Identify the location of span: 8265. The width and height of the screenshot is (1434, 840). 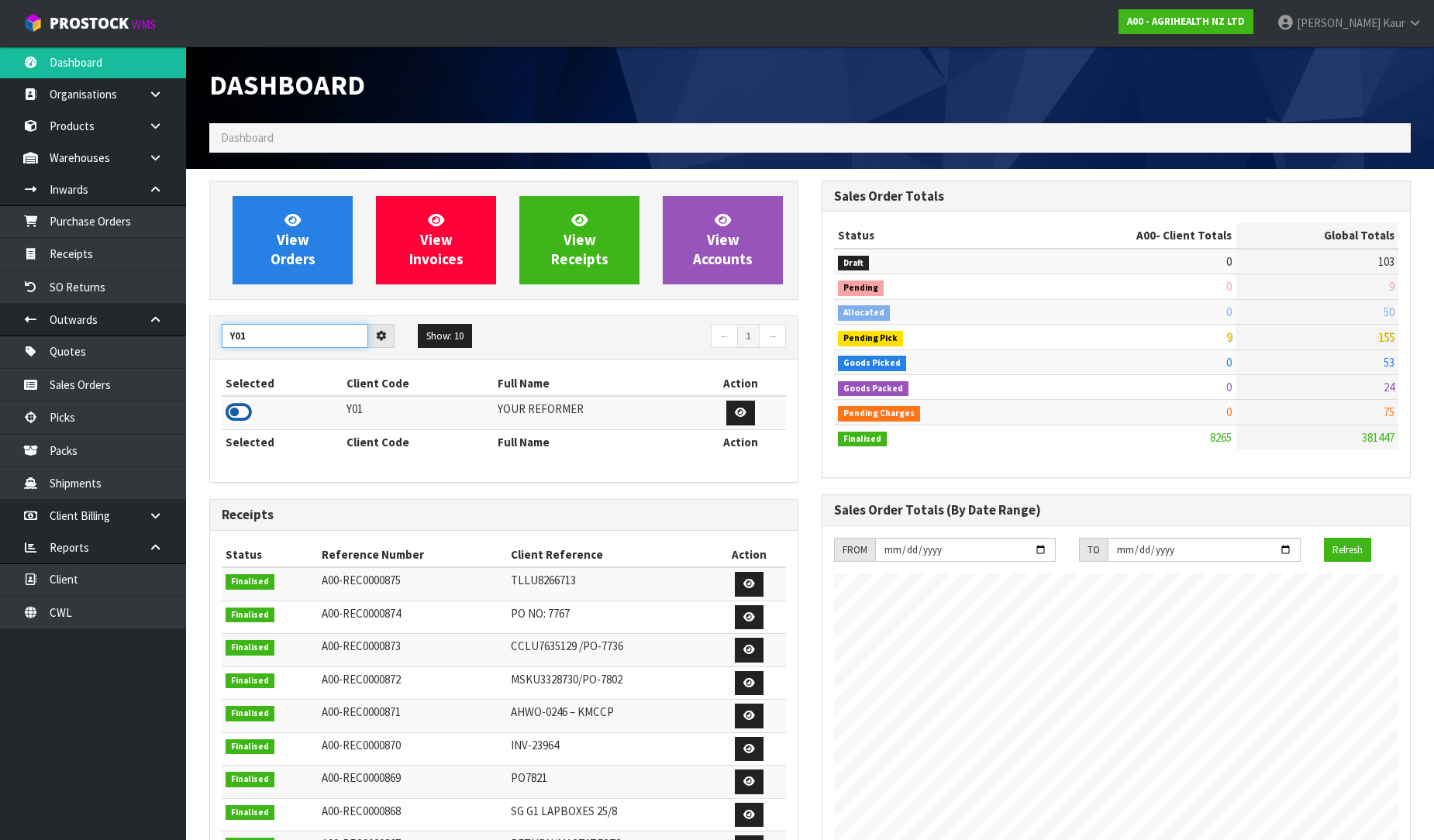
(1220, 437).